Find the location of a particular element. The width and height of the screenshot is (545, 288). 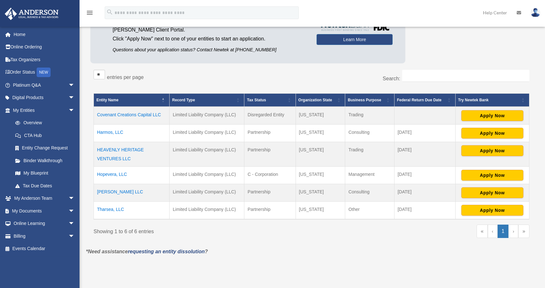

a: Online Ordering is located at coordinates (44, 47).